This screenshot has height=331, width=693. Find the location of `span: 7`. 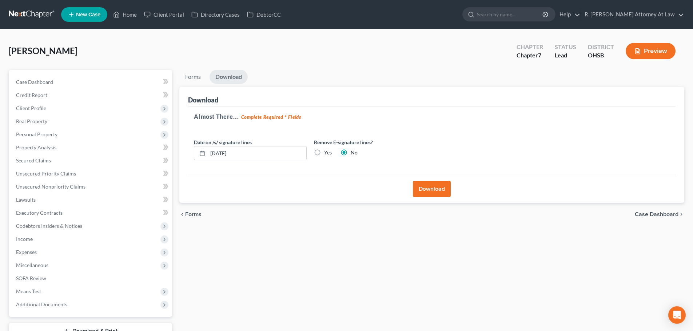

span: 7 is located at coordinates (540, 55).